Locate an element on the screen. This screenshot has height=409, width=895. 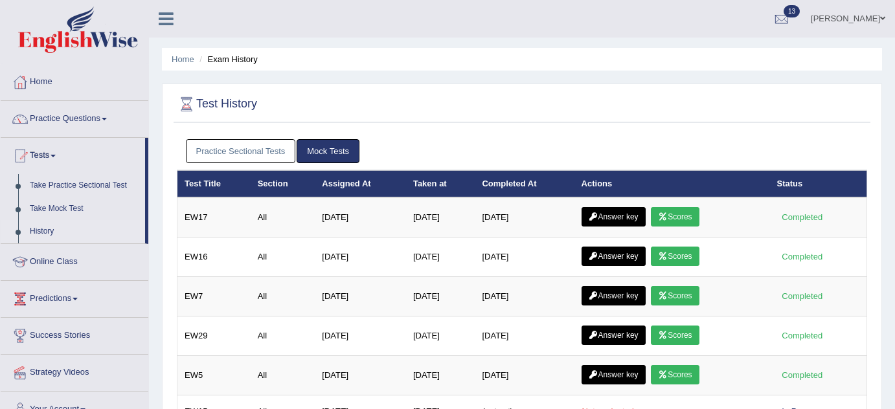
a: Predictions is located at coordinates (74, 297).